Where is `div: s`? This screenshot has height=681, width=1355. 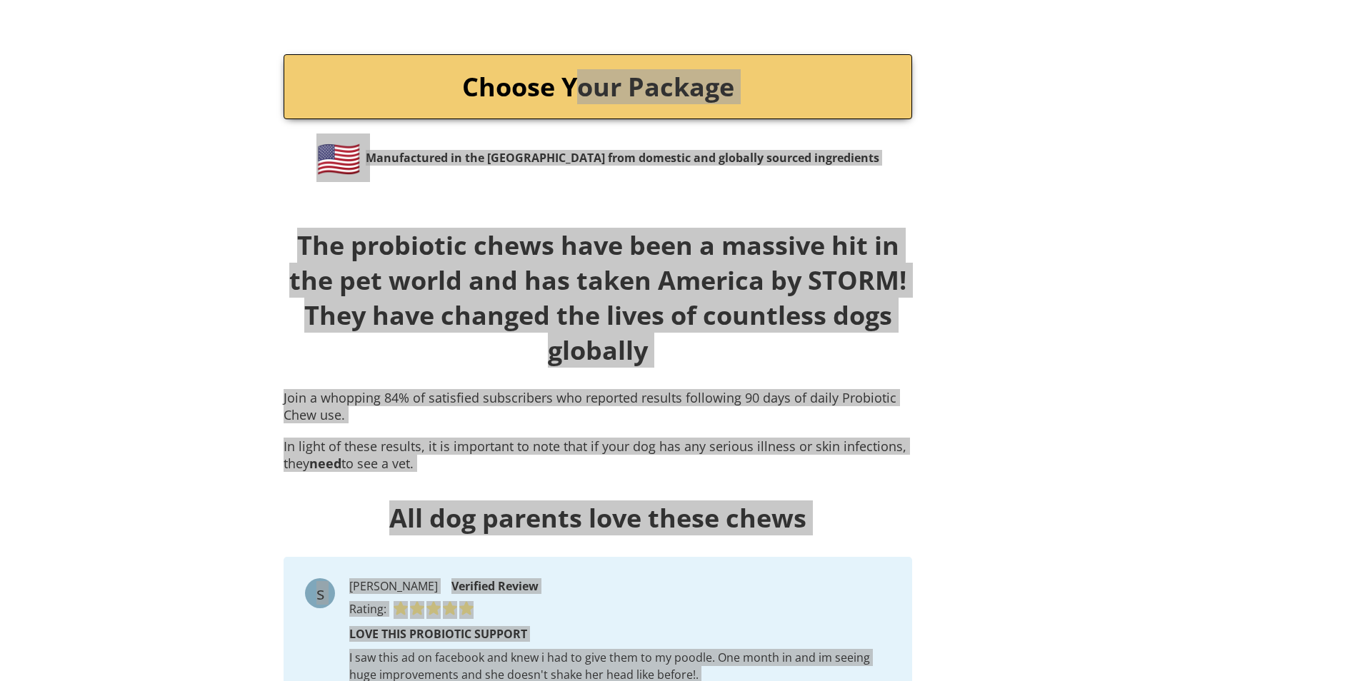
div: s is located at coordinates (320, 594).